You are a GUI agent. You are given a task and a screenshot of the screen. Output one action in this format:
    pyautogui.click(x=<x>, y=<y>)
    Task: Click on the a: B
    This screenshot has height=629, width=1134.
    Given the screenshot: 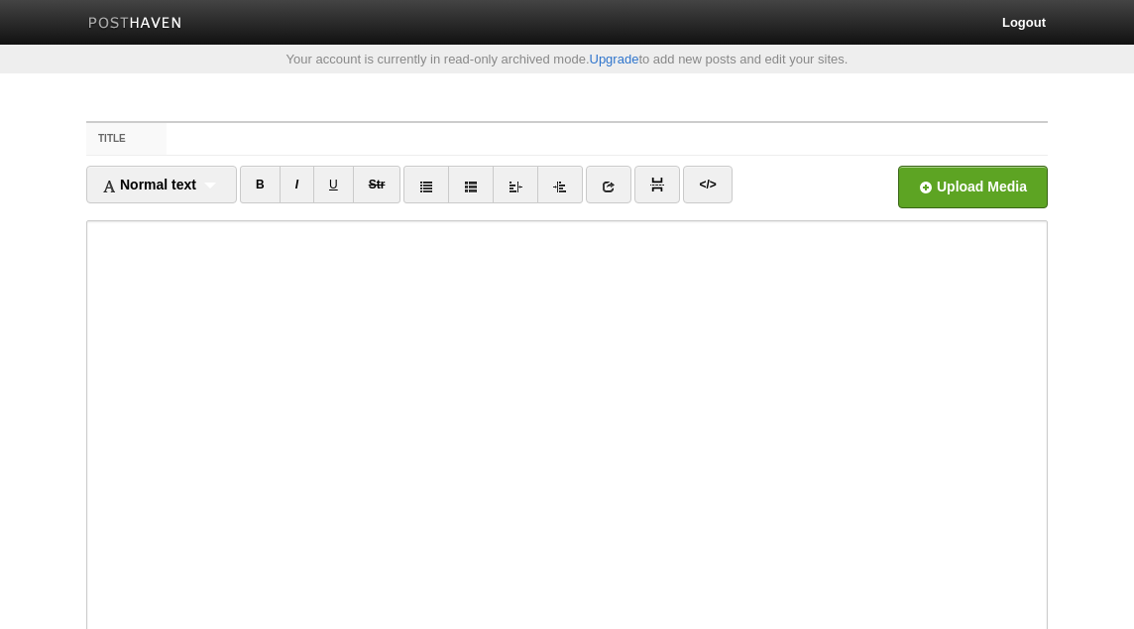 What is the action you would take?
    pyautogui.click(x=260, y=184)
    